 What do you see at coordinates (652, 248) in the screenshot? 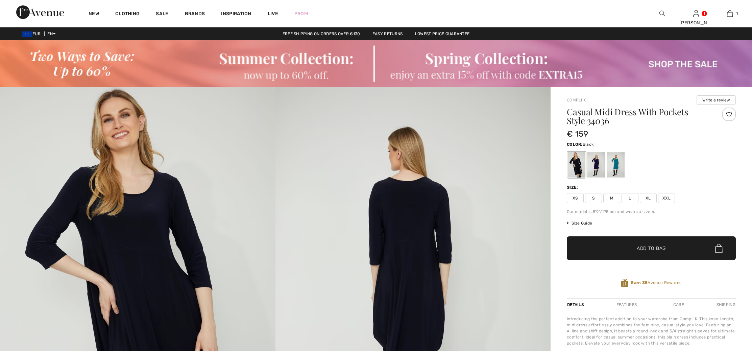
I see `span: Add to Bag` at bounding box center [652, 248].